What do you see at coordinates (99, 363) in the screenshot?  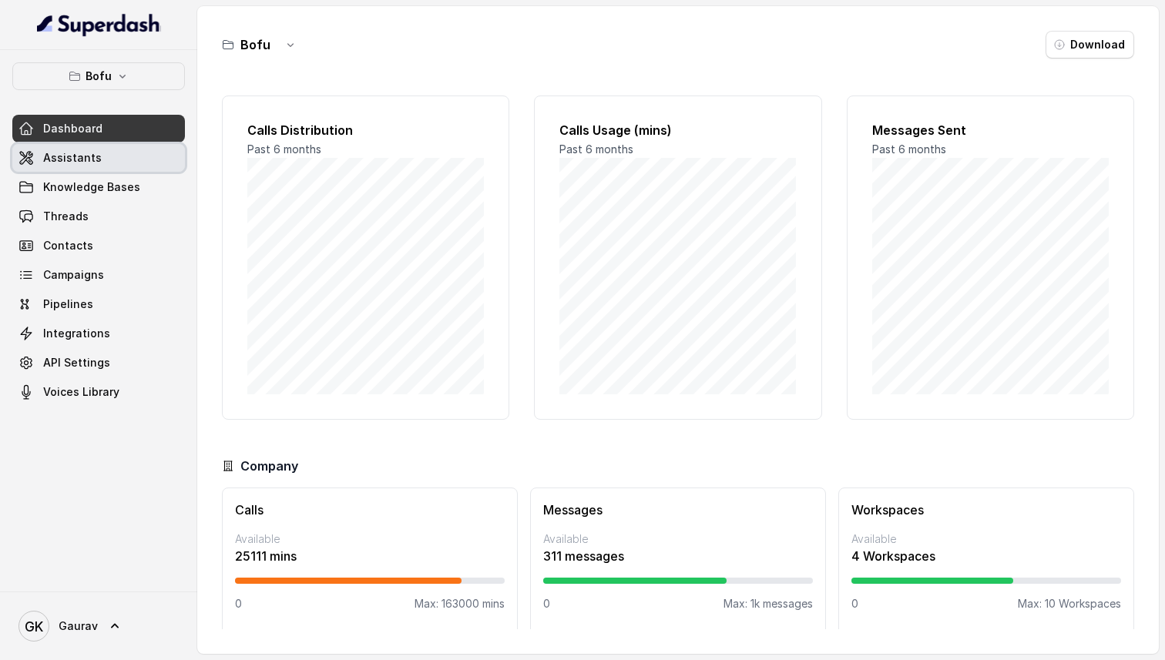 I see `a: API Settings` at bounding box center [99, 363].